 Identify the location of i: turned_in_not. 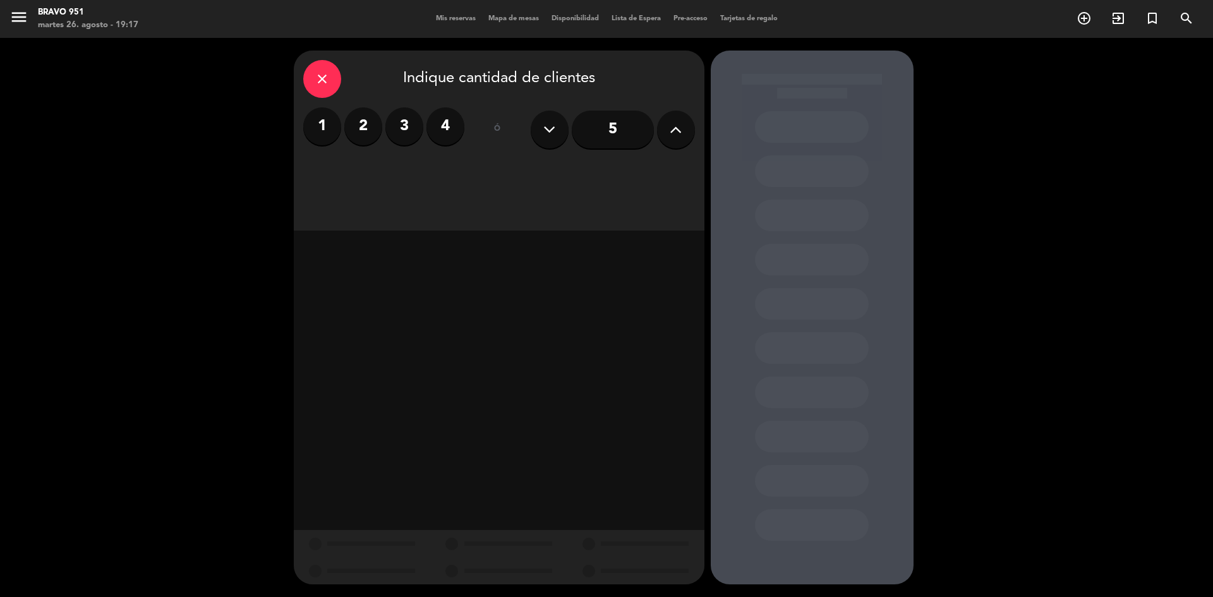
(1153, 18).